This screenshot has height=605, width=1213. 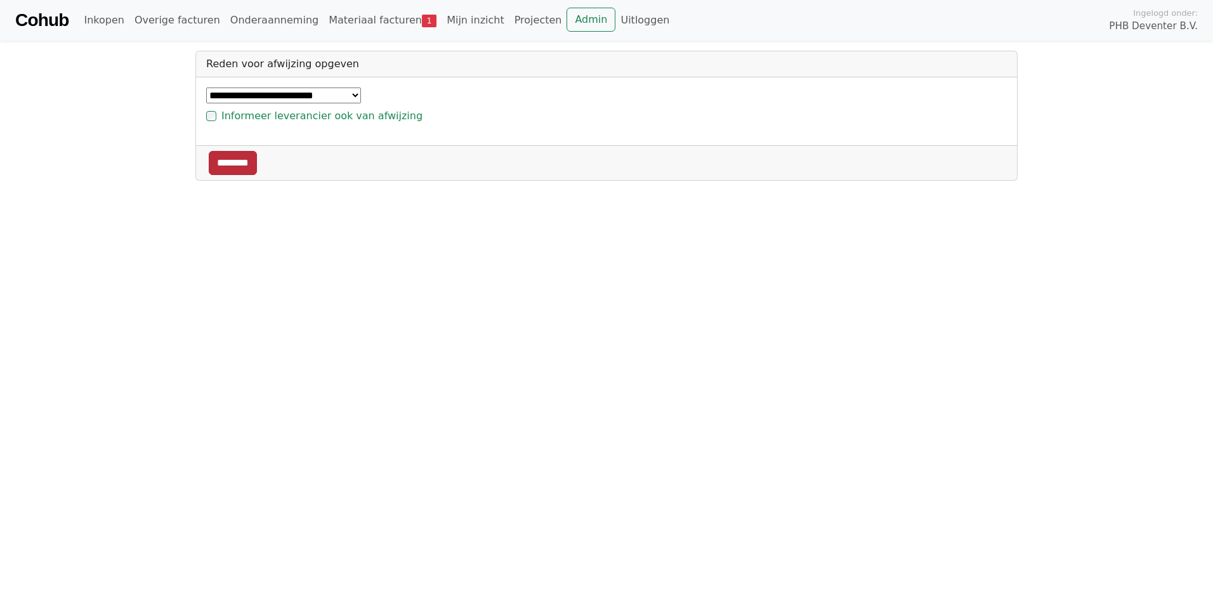 I want to click on span: Ingelogd onder:, so click(x=1165, y=13).